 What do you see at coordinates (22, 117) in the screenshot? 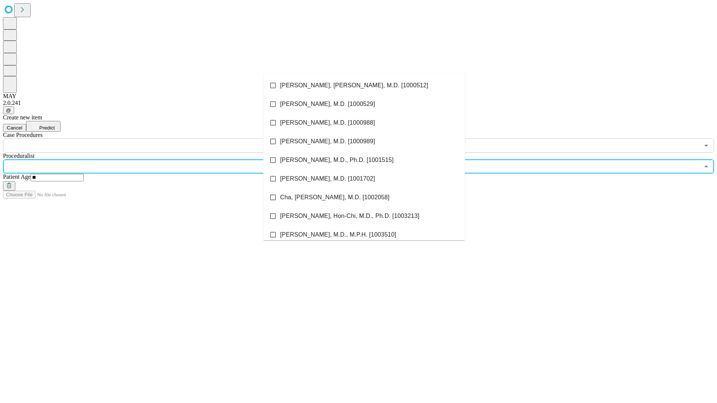
I see `span: Create new item` at bounding box center [22, 117].